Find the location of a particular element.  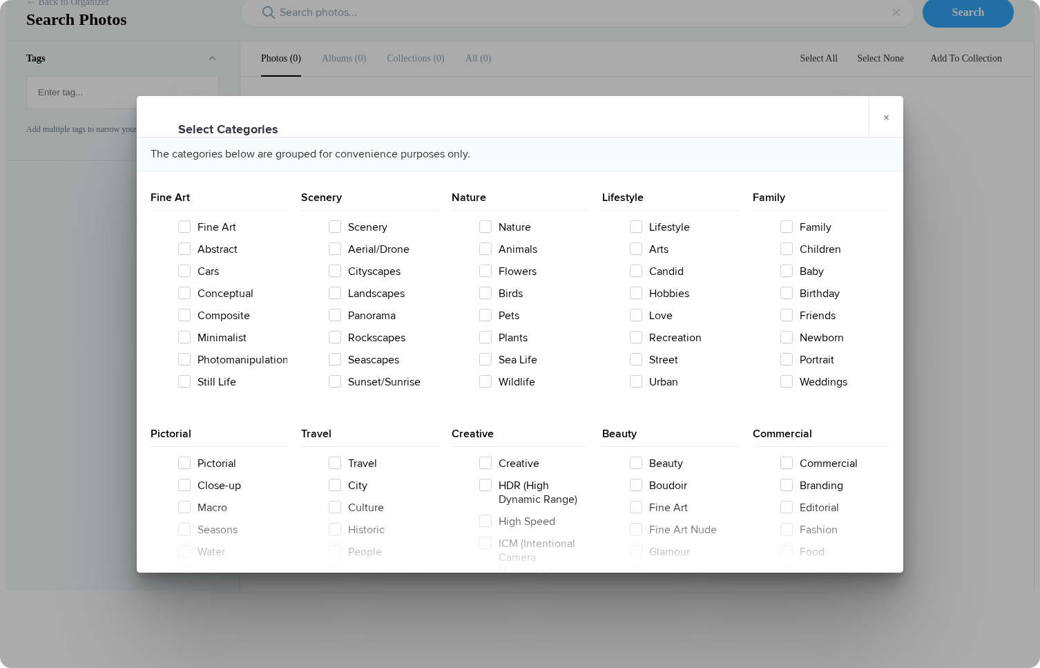

span: Scenery is located at coordinates (390, 227).